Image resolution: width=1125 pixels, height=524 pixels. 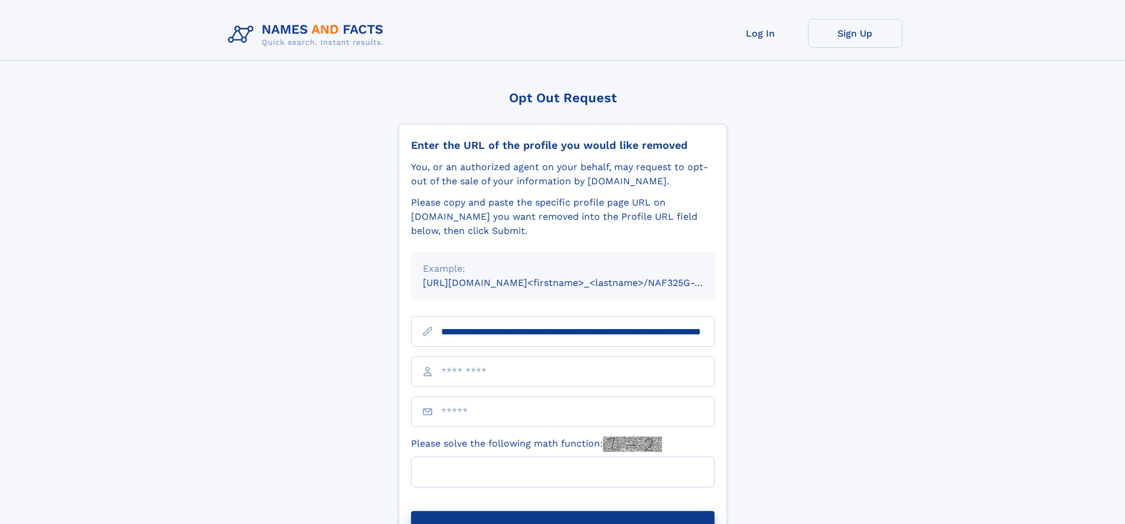 I want to click on a: Sign Up, so click(x=855, y=33).